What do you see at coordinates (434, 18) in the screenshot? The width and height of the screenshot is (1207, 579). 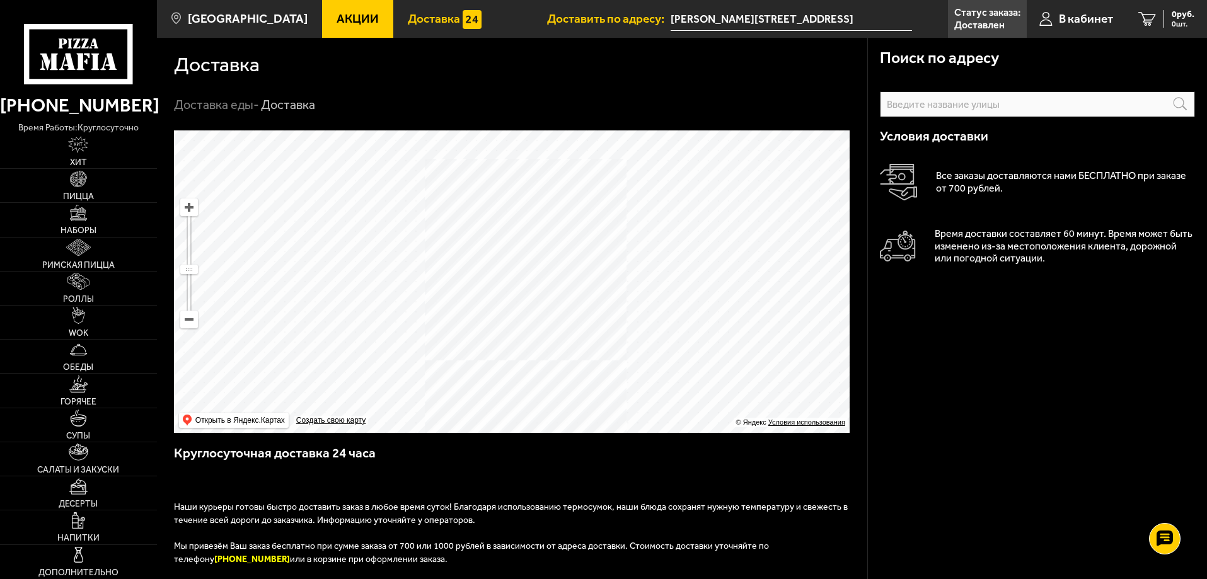 I see `span: Доставка` at bounding box center [434, 18].